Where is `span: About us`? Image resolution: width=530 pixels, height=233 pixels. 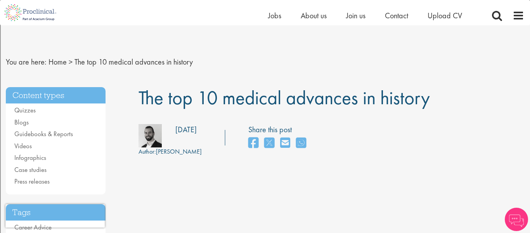
span: About us is located at coordinates (314, 16).